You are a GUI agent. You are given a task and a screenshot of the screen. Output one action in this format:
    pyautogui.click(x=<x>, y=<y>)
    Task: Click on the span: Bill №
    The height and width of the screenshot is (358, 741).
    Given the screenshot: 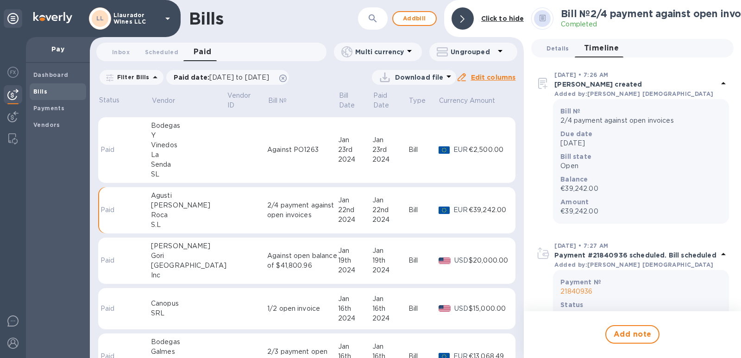 What is the action you would take?
    pyautogui.click(x=284, y=101)
    